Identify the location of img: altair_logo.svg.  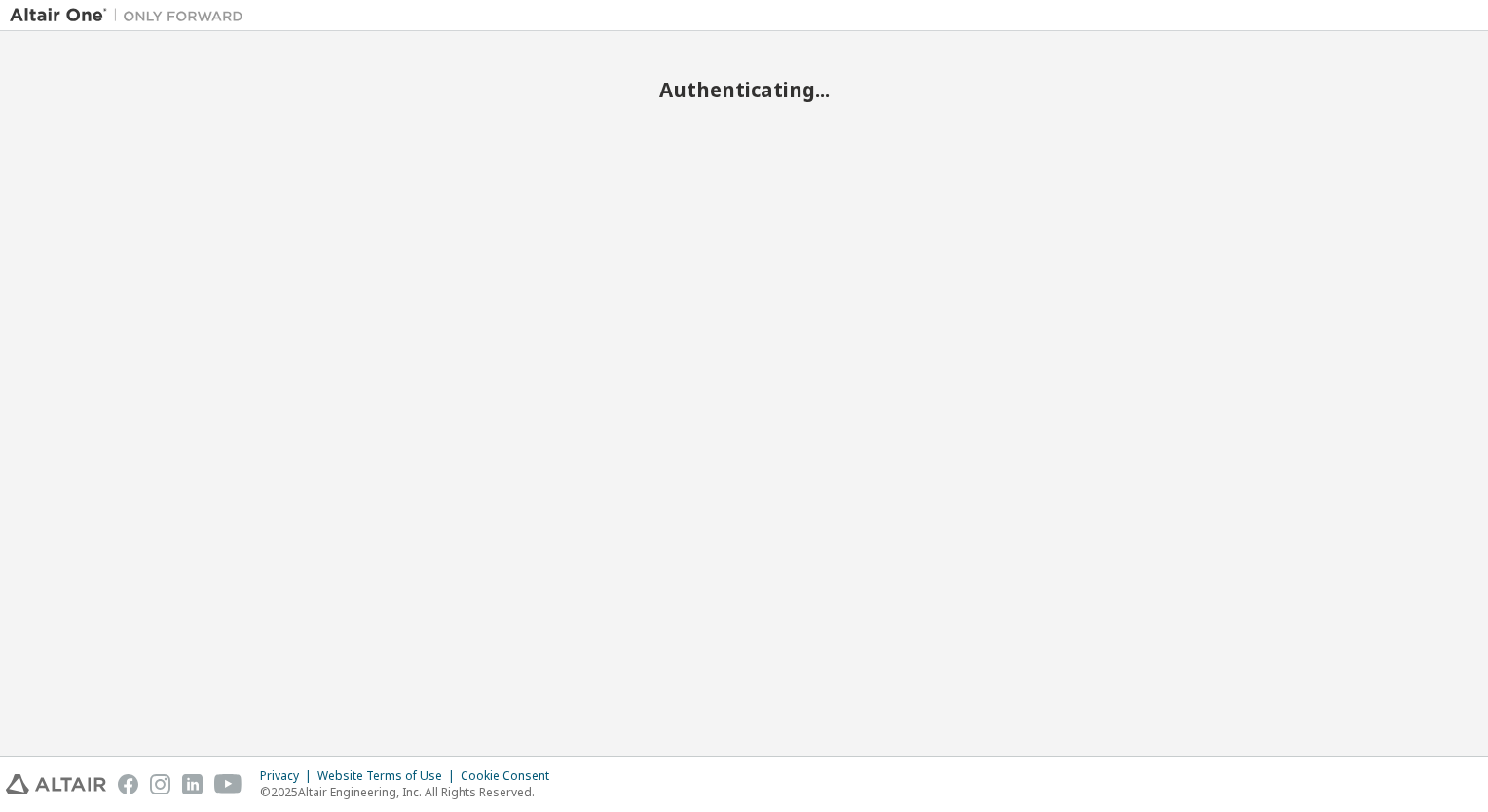
(56, 784).